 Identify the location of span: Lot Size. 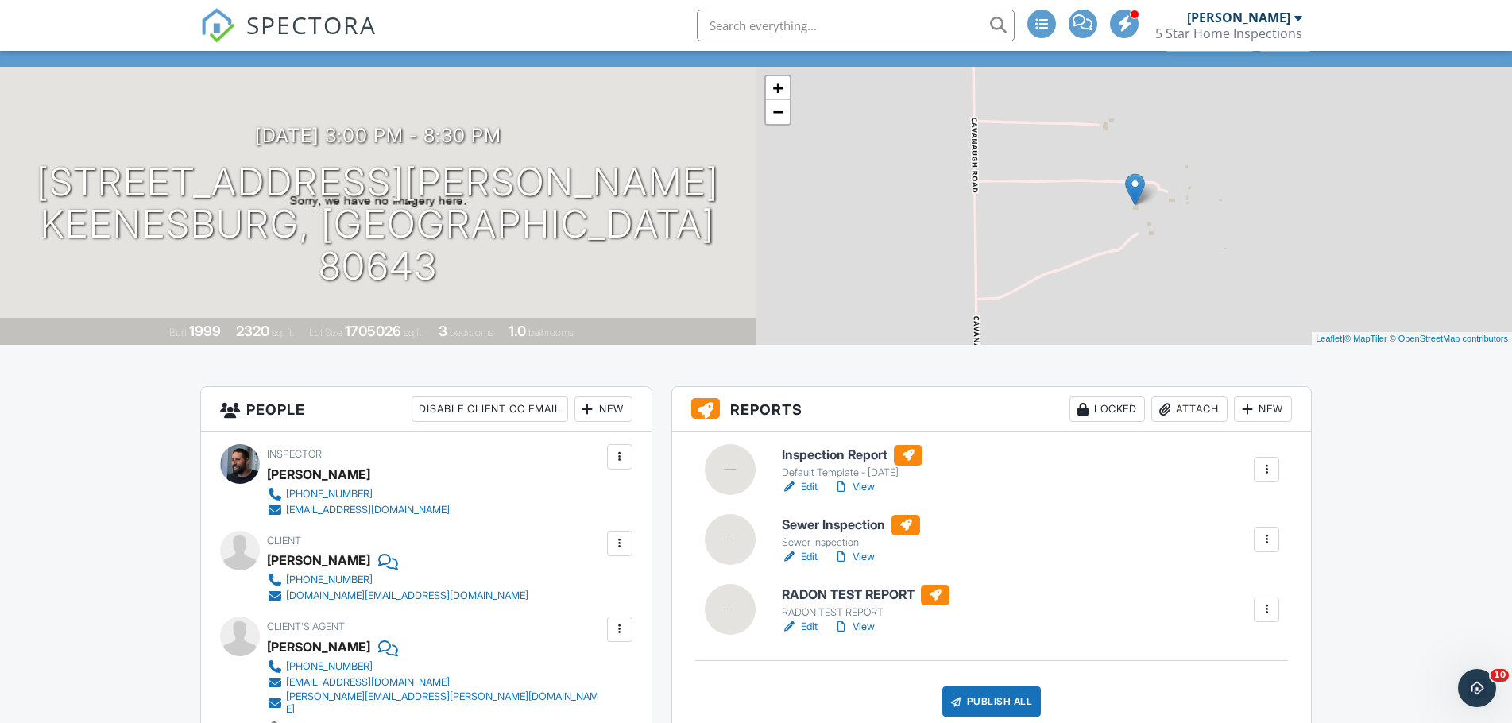
(326, 332).